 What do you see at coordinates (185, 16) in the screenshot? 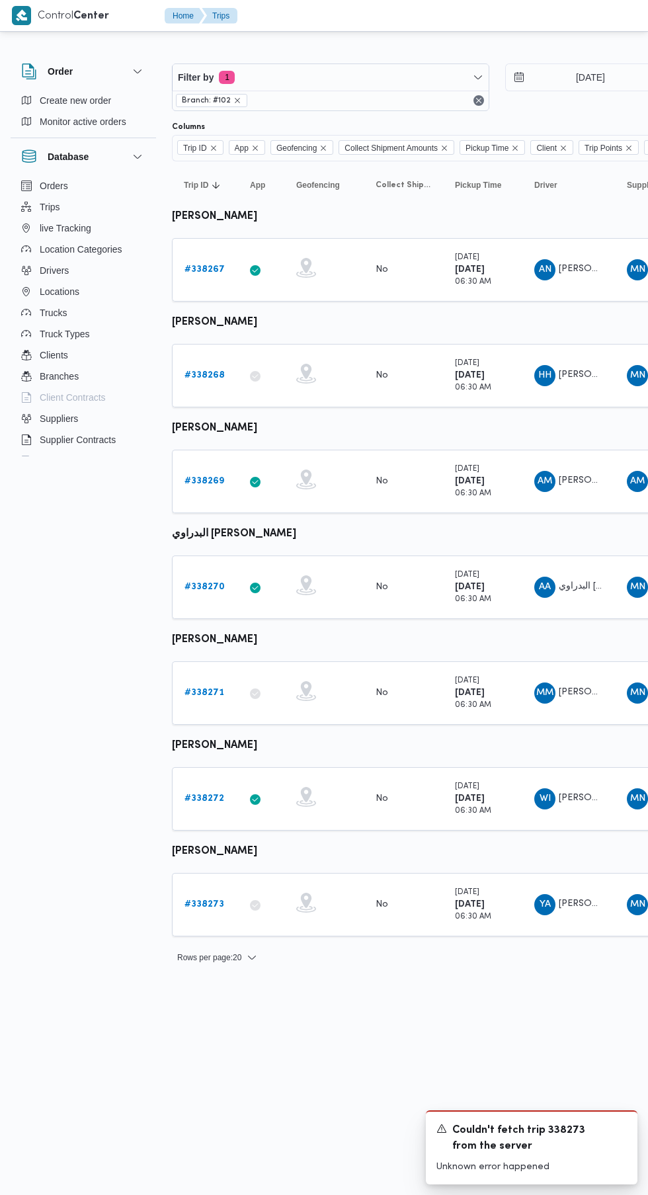
I see `button: Home` at bounding box center [185, 16].